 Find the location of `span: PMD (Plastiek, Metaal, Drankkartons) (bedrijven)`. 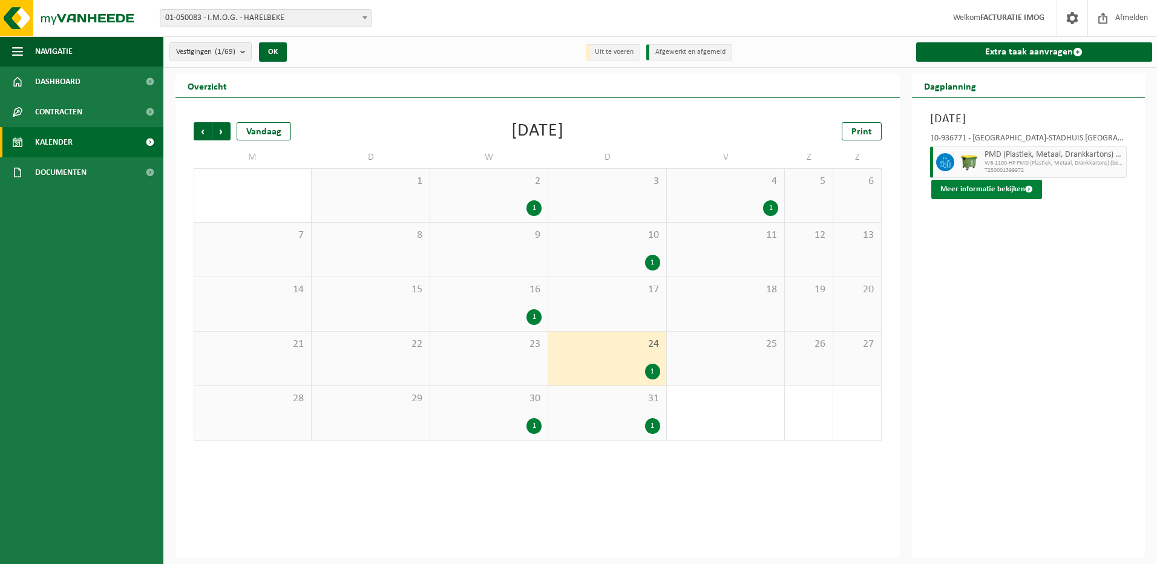

span: PMD (Plastiek, Metaal, Drankkartons) (bedrijven) is located at coordinates (1054, 155).